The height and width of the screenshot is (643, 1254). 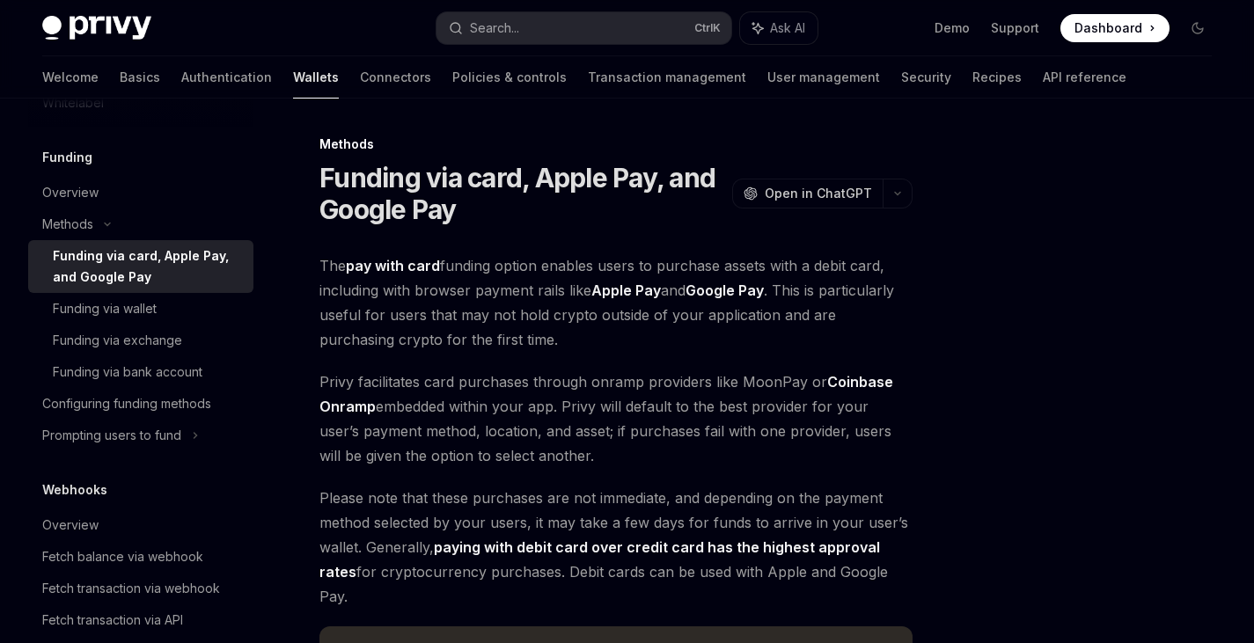 I want to click on div: Funding via exchange, so click(x=117, y=341).